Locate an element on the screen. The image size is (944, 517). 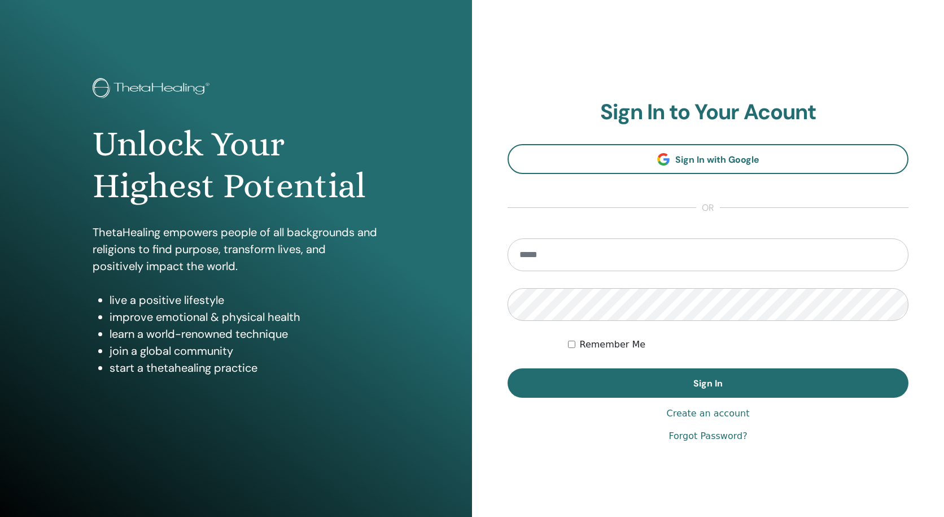
li: join a global community is located at coordinates (244, 351).